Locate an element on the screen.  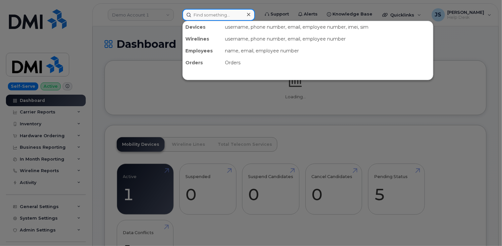
div: name, email, employee number is located at coordinates (327, 51).